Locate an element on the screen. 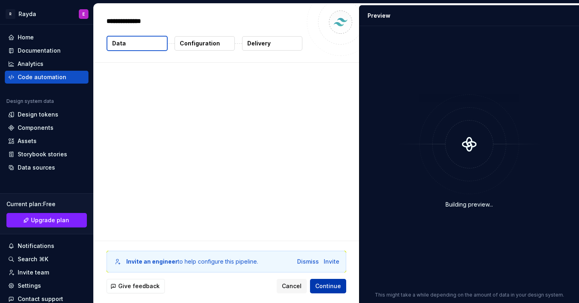  span: Continue is located at coordinates (328, 286).